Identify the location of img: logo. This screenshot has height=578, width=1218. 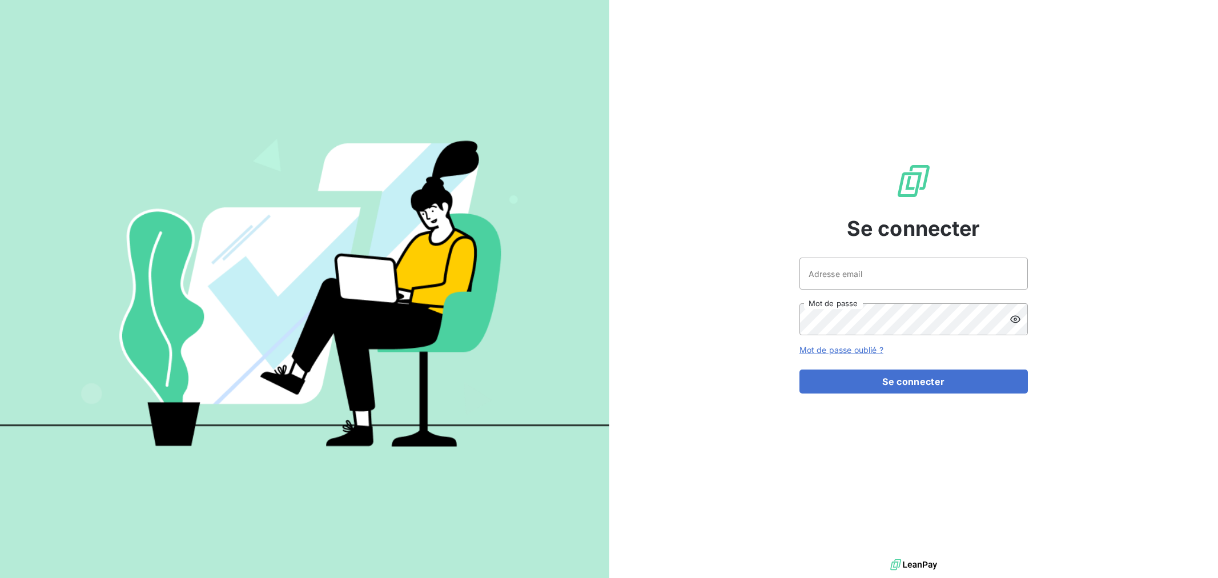
(914, 565).